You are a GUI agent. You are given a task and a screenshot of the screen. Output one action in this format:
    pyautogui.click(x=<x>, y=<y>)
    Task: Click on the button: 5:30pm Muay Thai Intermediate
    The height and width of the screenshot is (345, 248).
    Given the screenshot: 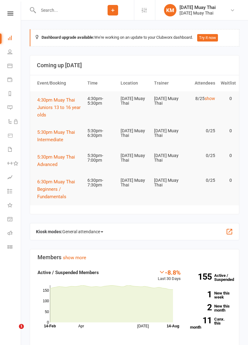 What is the action you would take?
    pyautogui.click(x=60, y=136)
    